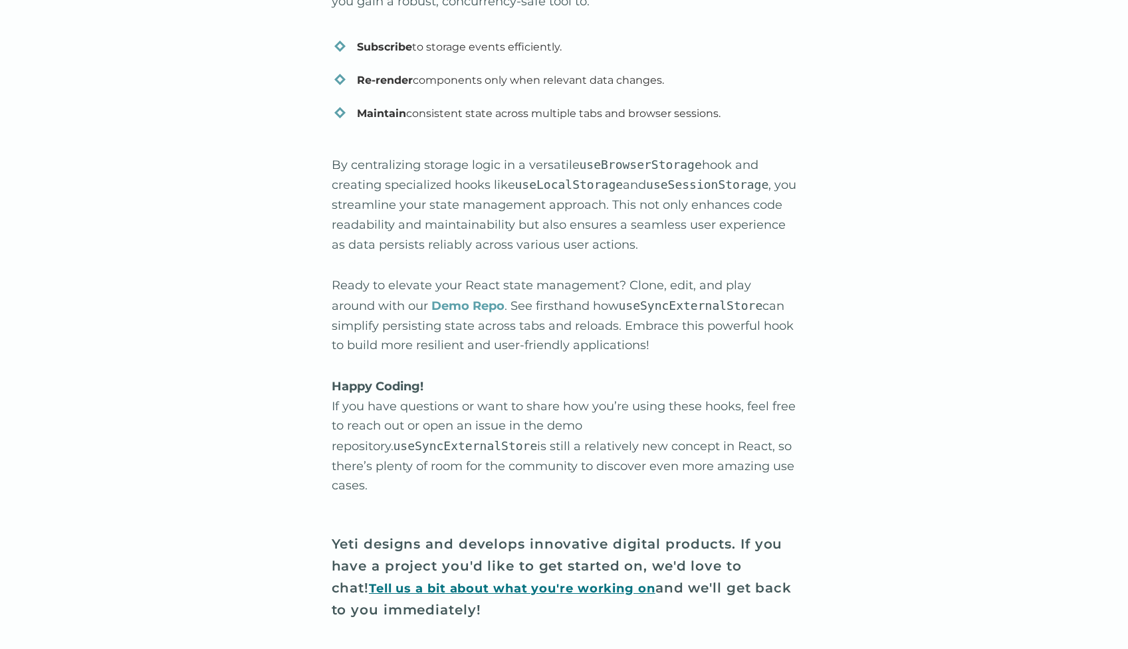 Image resolution: width=1128 pixels, height=649 pixels. Describe the element at coordinates (564, 205) in the screenshot. I see `p: By centralizing storage logic in a versatile hook and creating specialized hooks like and , you s...` at that location.